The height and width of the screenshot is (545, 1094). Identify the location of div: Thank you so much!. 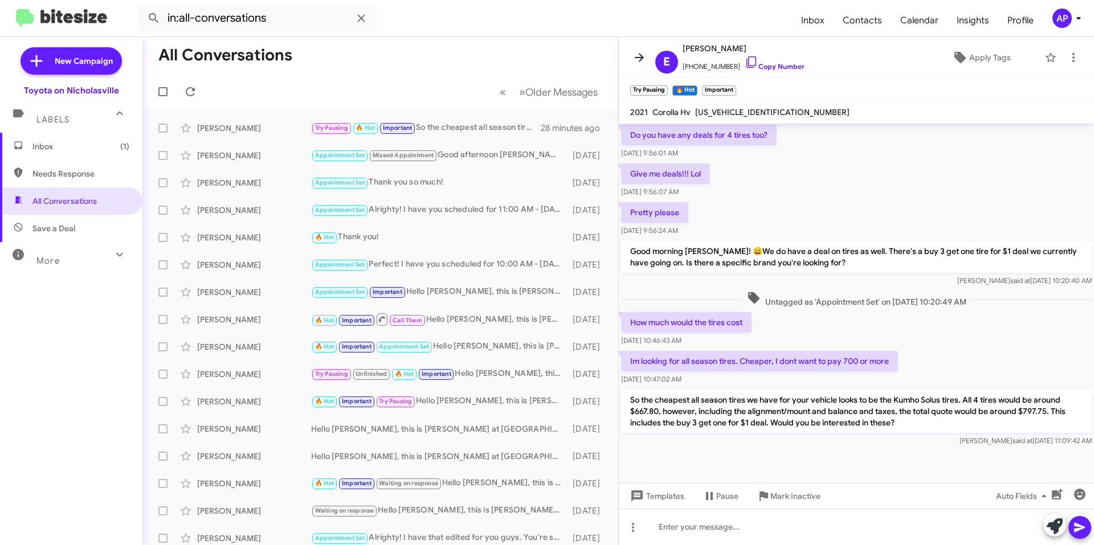
(439, 182).